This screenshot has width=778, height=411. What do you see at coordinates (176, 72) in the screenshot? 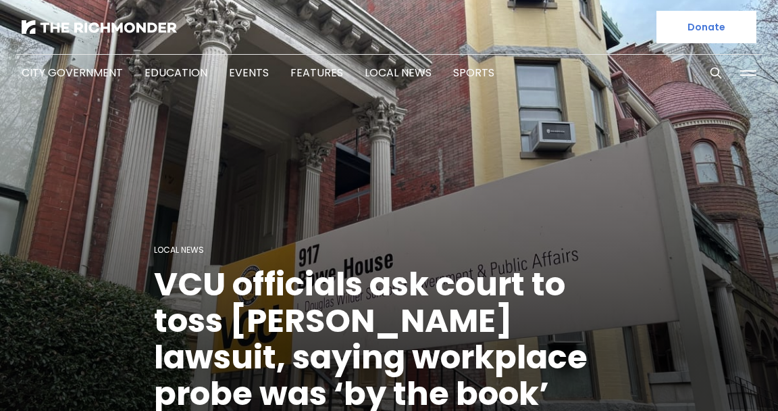
I see `a: Education` at bounding box center [176, 72].